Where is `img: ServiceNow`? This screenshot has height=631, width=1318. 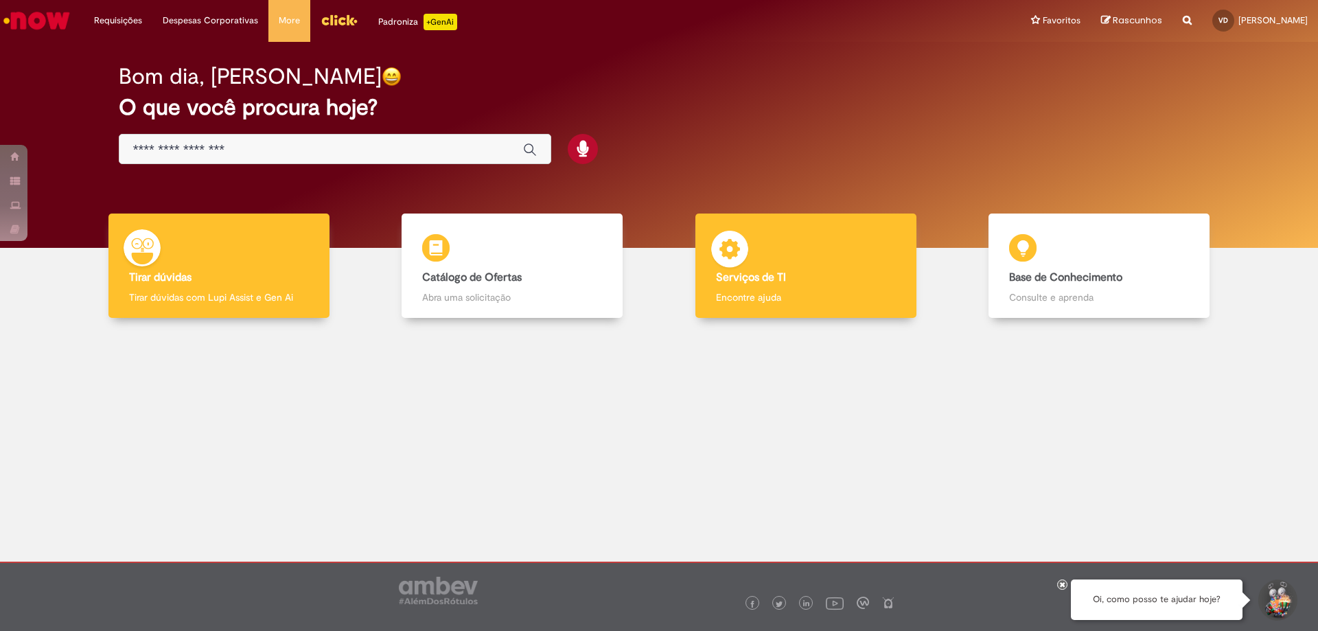 img: ServiceNow is located at coordinates (36, 21).